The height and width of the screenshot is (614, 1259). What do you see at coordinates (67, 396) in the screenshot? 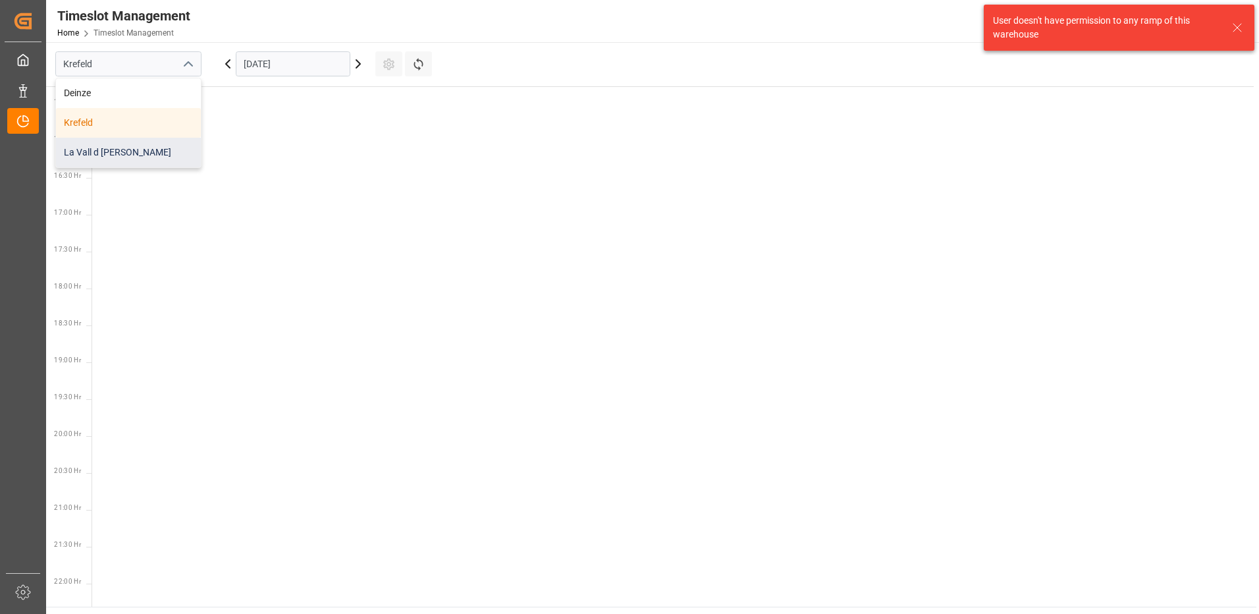
I see `span: 19:30 Hr` at bounding box center [67, 396].